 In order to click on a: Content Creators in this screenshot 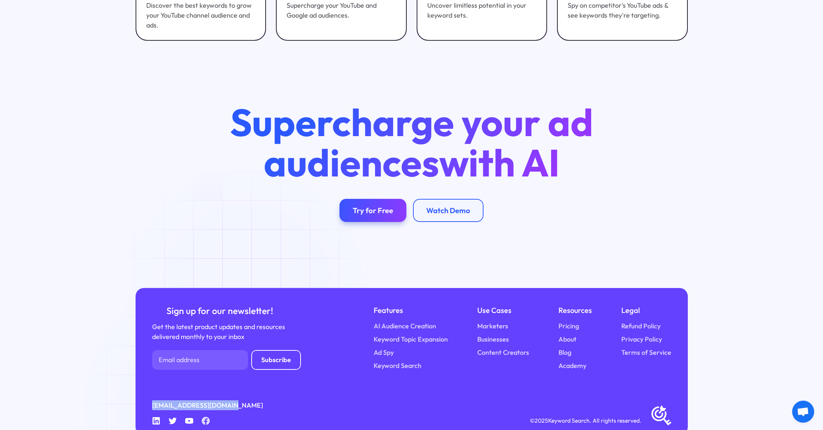, I will do `click(503, 353)`.